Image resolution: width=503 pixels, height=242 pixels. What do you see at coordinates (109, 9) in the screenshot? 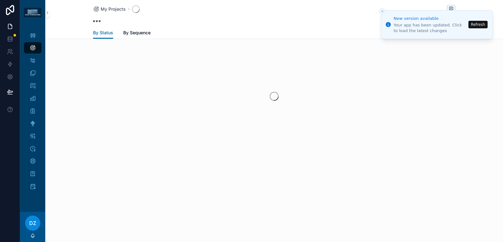
I see `a: My Projects` at bounding box center [109, 9].